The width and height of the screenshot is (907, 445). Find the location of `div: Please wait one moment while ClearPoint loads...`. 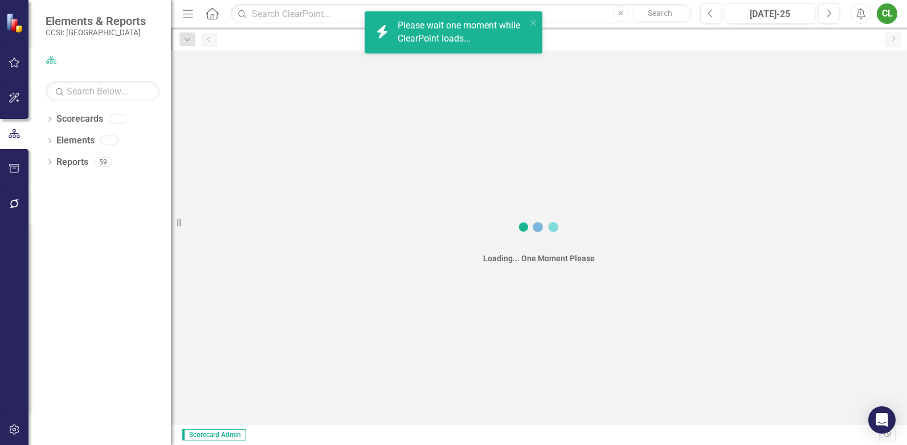

div: Please wait one moment while ClearPoint loads... is located at coordinates (462, 32).